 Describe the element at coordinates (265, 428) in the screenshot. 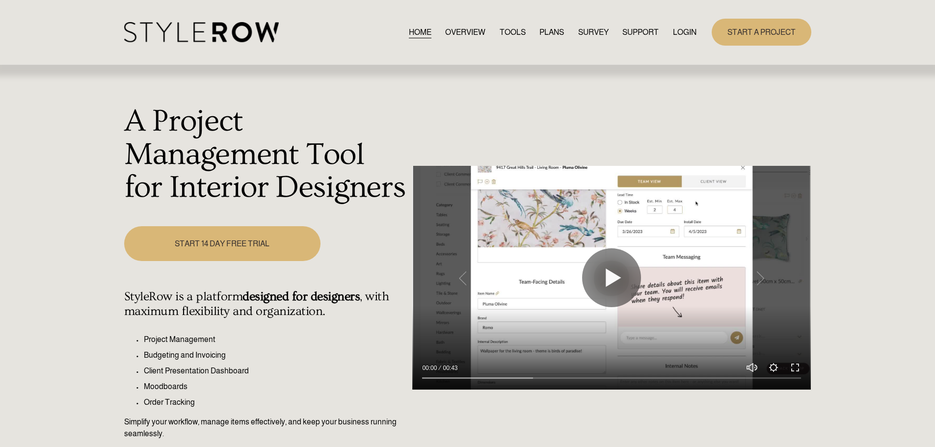

I see `p: Simplify your workflow, manage items effectively, and keep your business running seamlessly.` at that location.